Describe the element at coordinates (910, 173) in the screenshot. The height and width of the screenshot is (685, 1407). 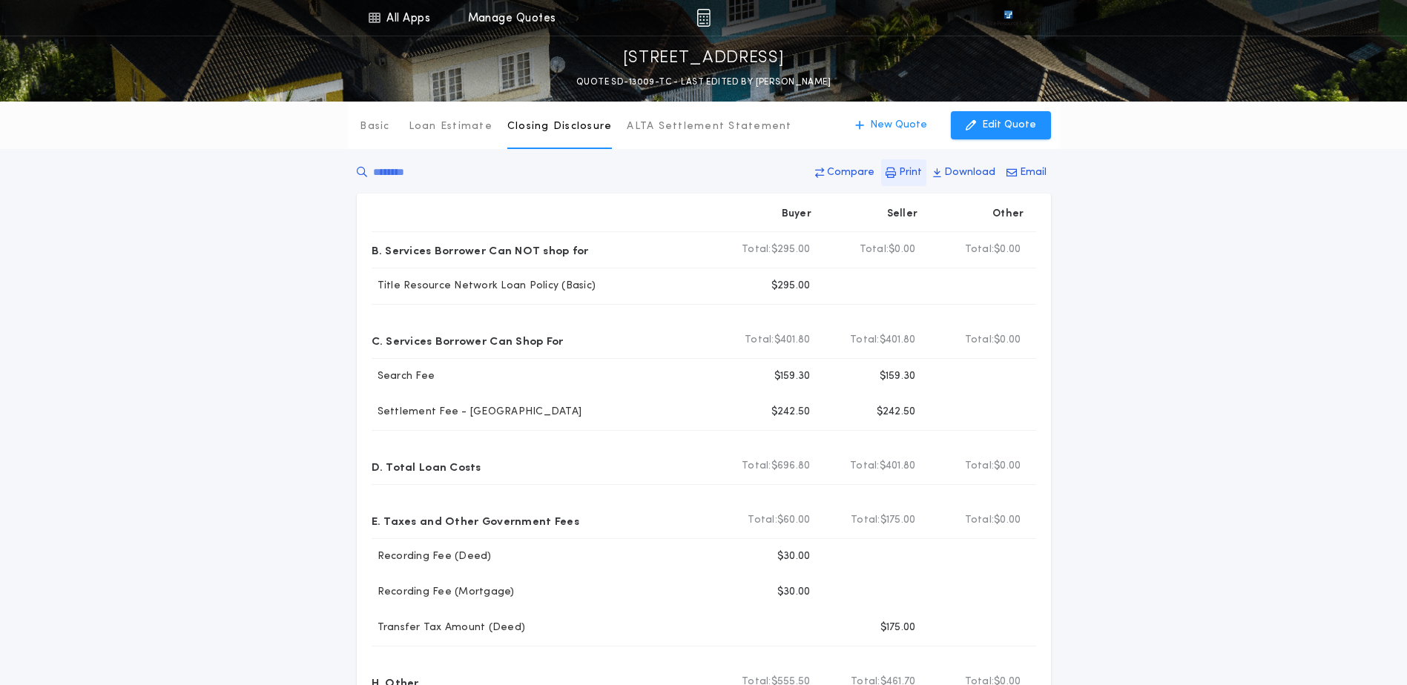
I see `p: Print` at that location.